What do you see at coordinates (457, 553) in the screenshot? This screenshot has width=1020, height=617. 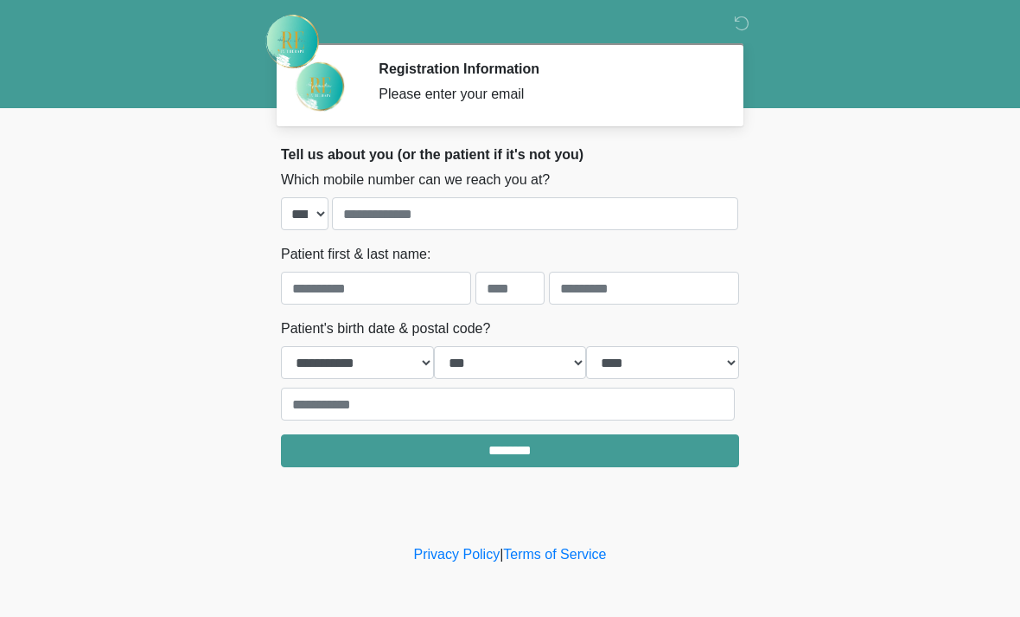 I see `a: Privacy Policy` at bounding box center [457, 553].